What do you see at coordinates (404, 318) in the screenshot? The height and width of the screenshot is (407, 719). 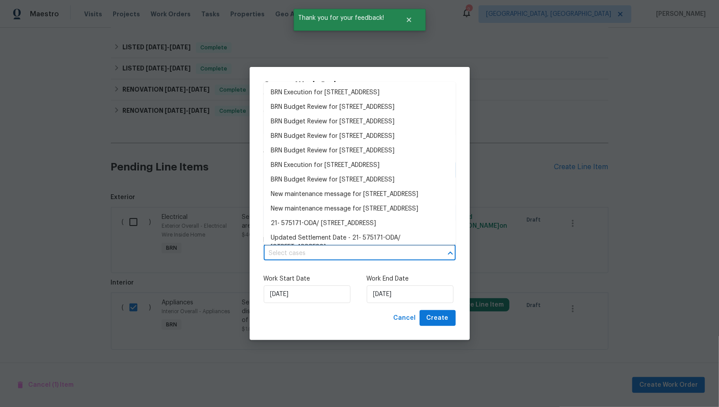 I see `button: Cancel` at bounding box center [404, 318].